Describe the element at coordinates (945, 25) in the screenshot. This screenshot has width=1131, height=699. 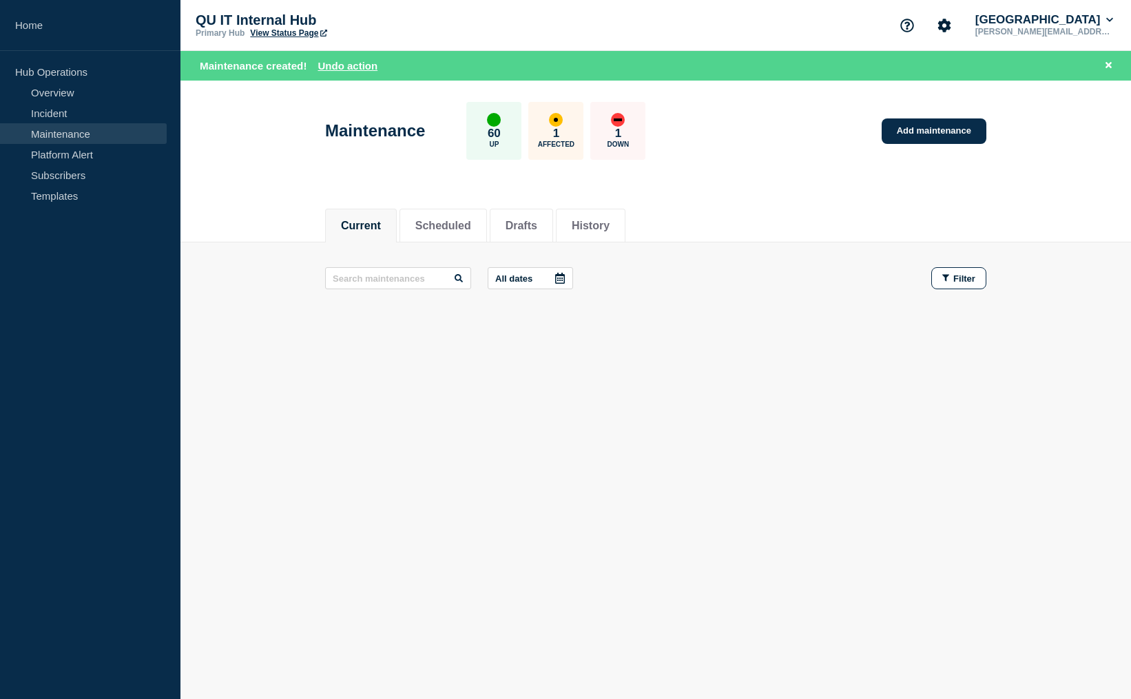
I see `button: Account settings` at that location.